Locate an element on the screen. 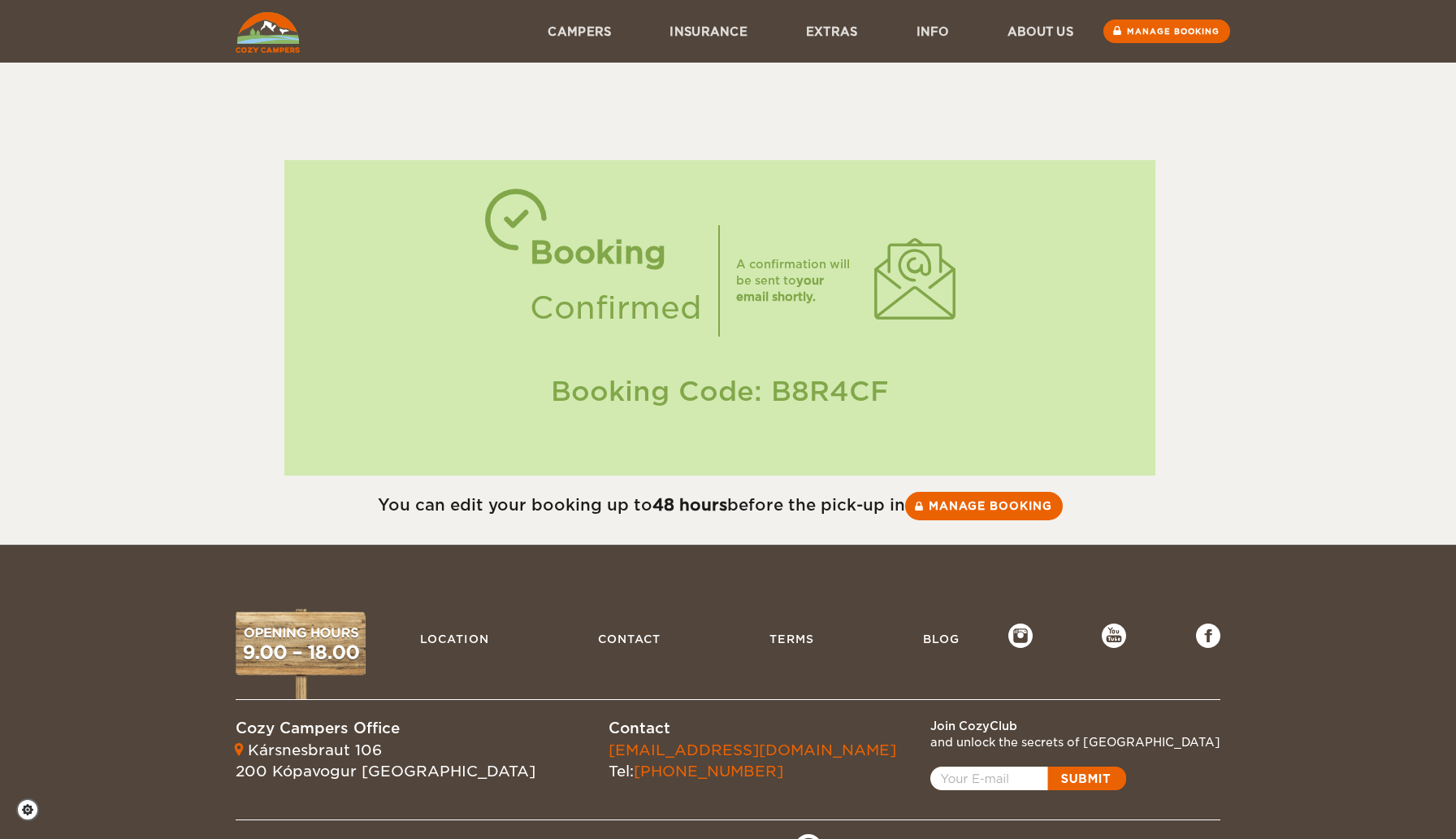 This screenshot has height=839, width=1456. div: You can edit your booking up to before the pick-up in is located at coordinates (720, 505).